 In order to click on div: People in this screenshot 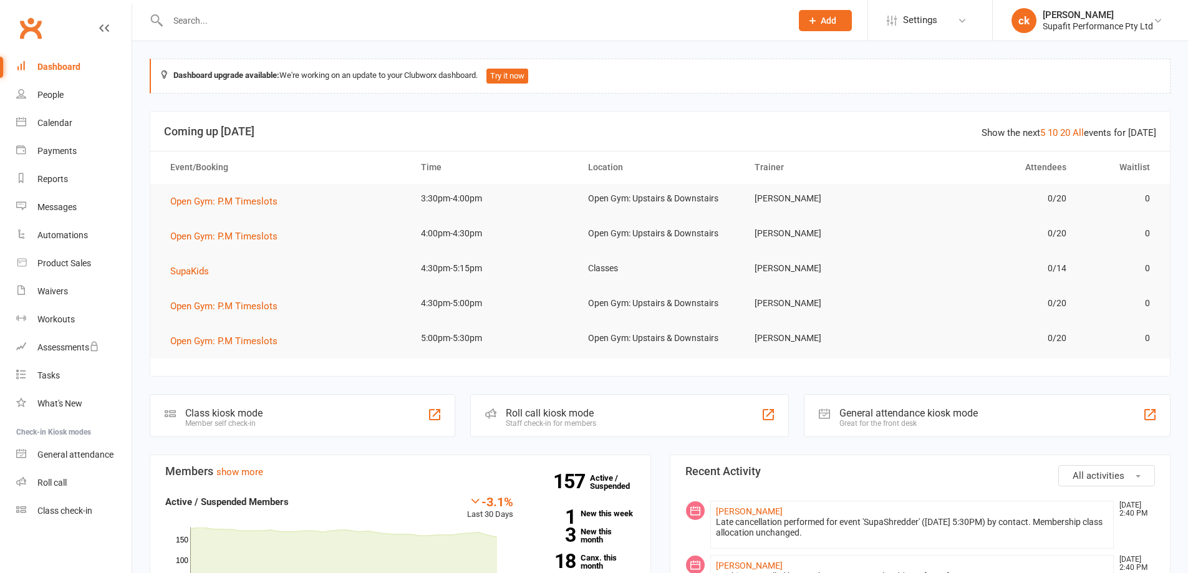, I will do `click(51, 95)`.